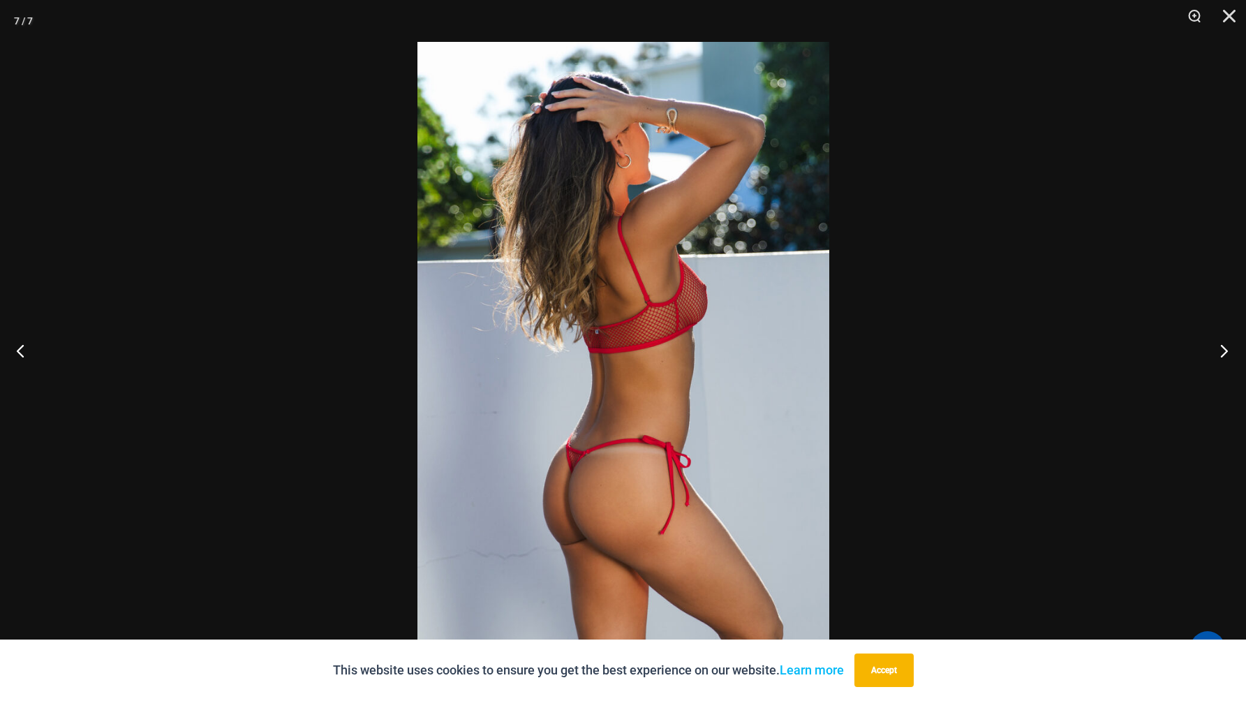 The height and width of the screenshot is (701, 1246). Describe the element at coordinates (1219, 350) in the screenshot. I see `button: Next` at that location.